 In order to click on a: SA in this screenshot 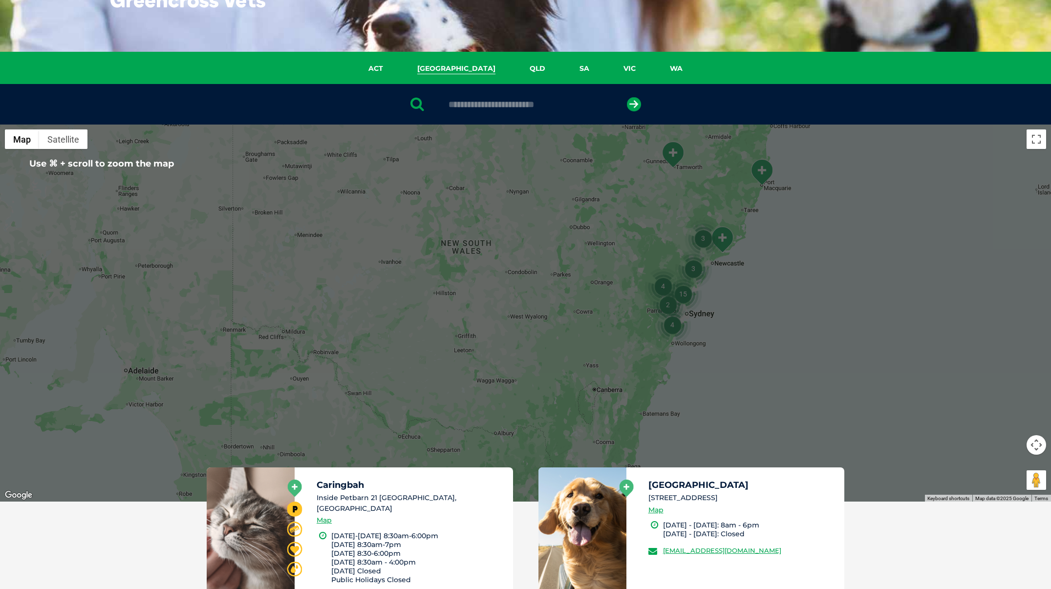, I will do `click(584, 68)`.